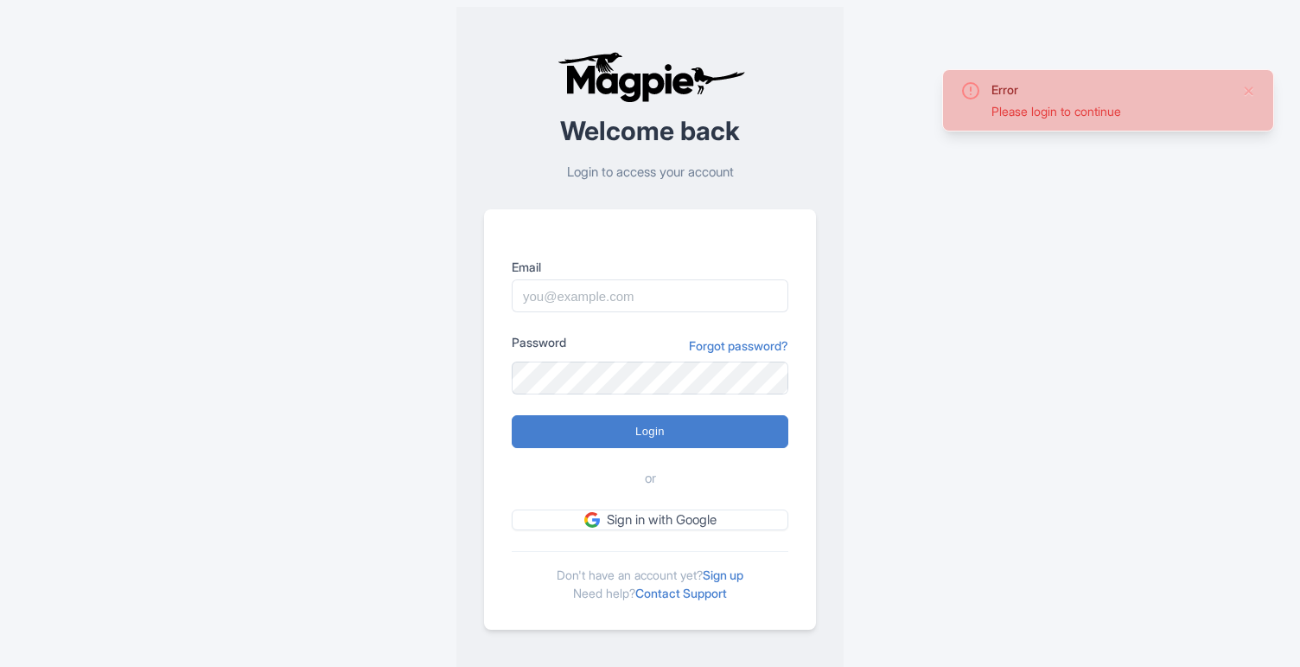 The image size is (1300, 667). What do you see at coordinates (681, 592) in the screenshot?
I see `a: Contact Support` at bounding box center [681, 592].